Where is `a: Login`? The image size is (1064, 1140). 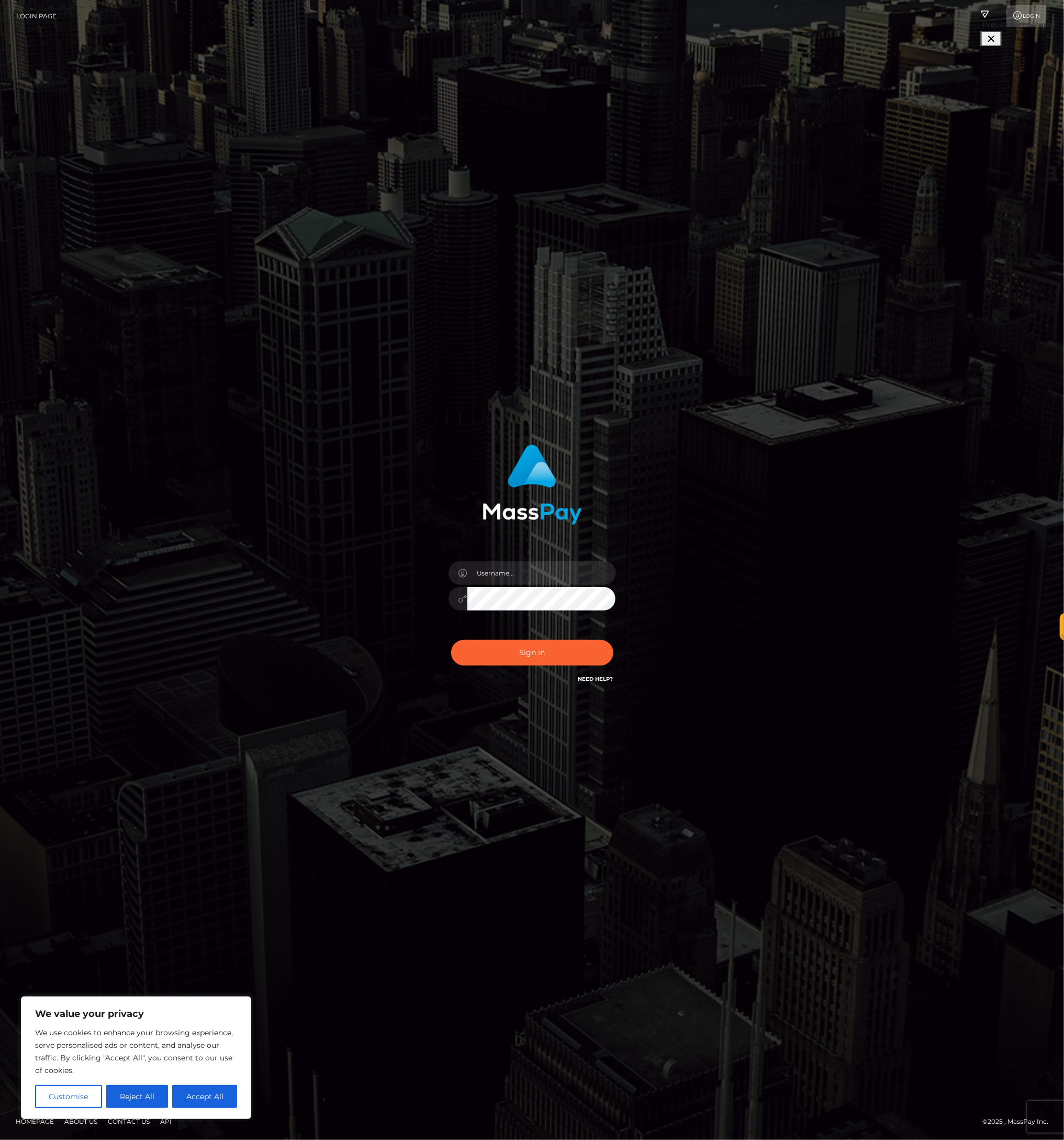 a: Login is located at coordinates (1027, 16).